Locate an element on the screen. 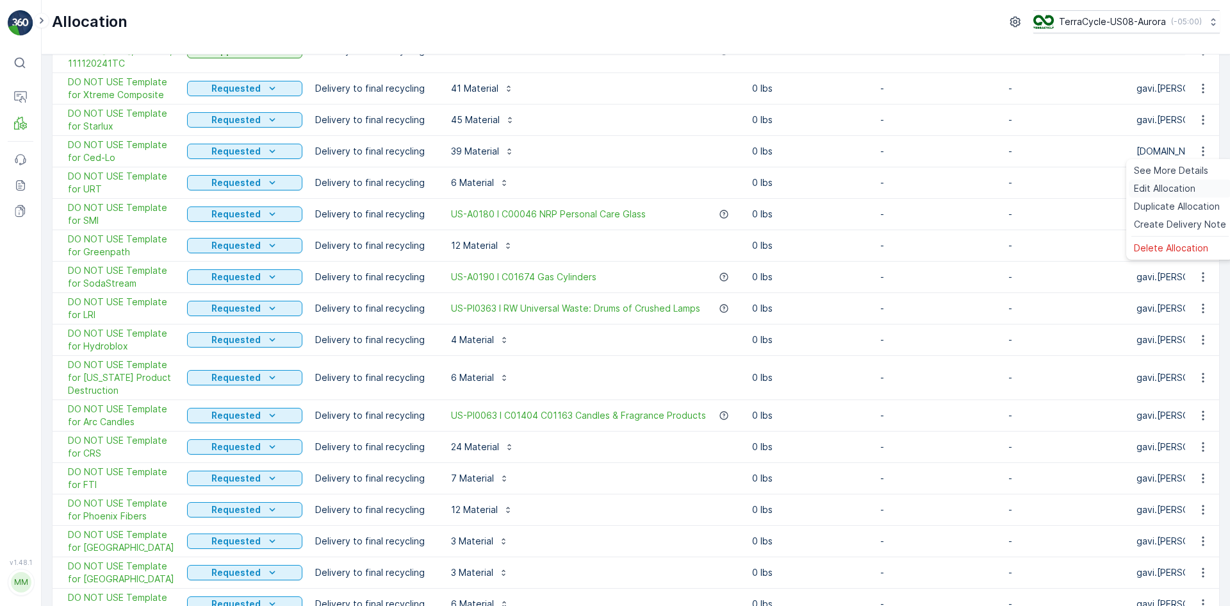 Image resolution: width=1230 pixels, height=606 pixels. button: 12 Material is located at coordinates (482, 509).